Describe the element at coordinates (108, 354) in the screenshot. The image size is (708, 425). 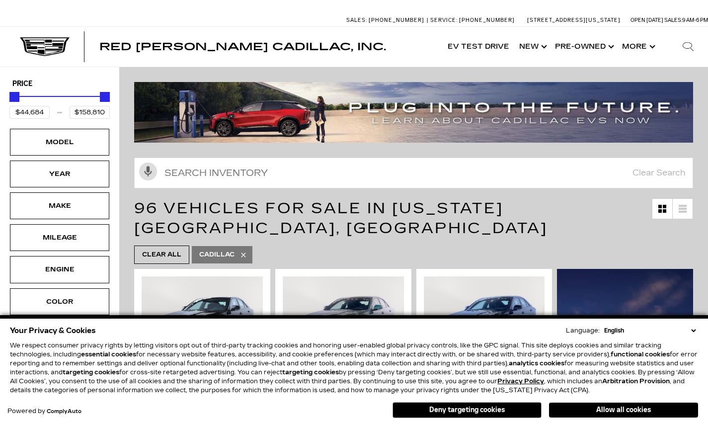
I see `strong: essential cookies` at that location.